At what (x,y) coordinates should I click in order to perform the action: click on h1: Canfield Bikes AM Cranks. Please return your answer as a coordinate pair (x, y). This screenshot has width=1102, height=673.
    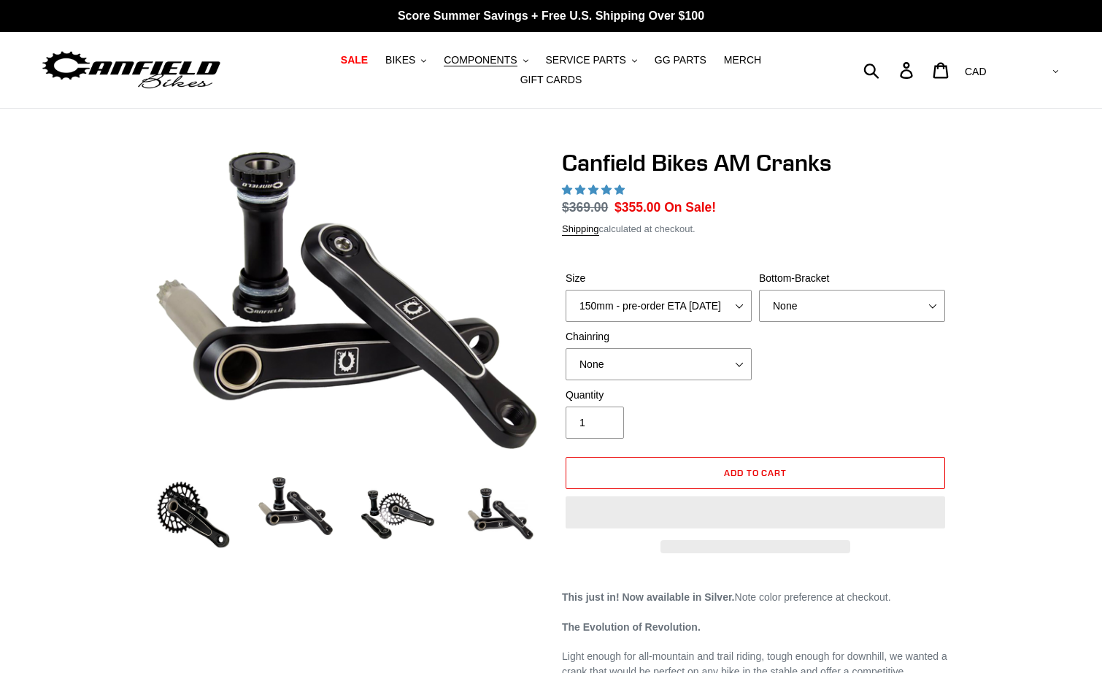
    Looking at the image, I should click on (756, 163).